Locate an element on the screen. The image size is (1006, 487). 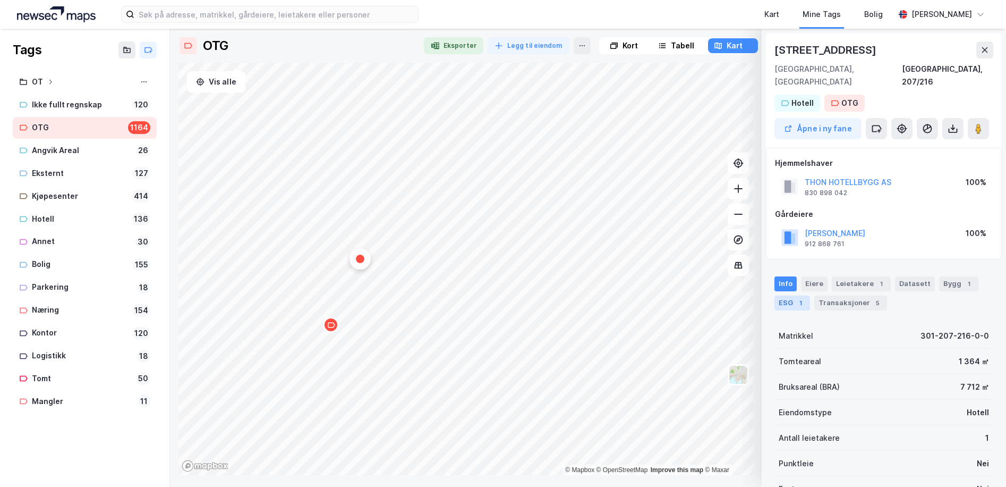
a: Mapbox homepage is located at coordinates (205, 465).